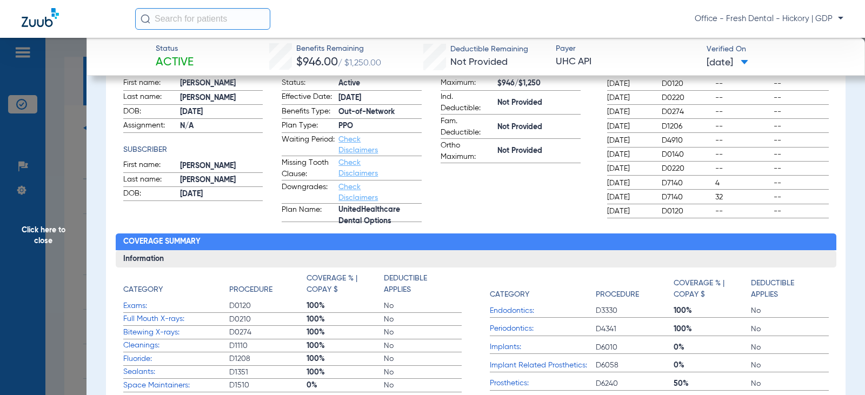 The height and width of the screenshot is (395, 865). I want to click on app-breakdown-title: Category, so click(176, 286).